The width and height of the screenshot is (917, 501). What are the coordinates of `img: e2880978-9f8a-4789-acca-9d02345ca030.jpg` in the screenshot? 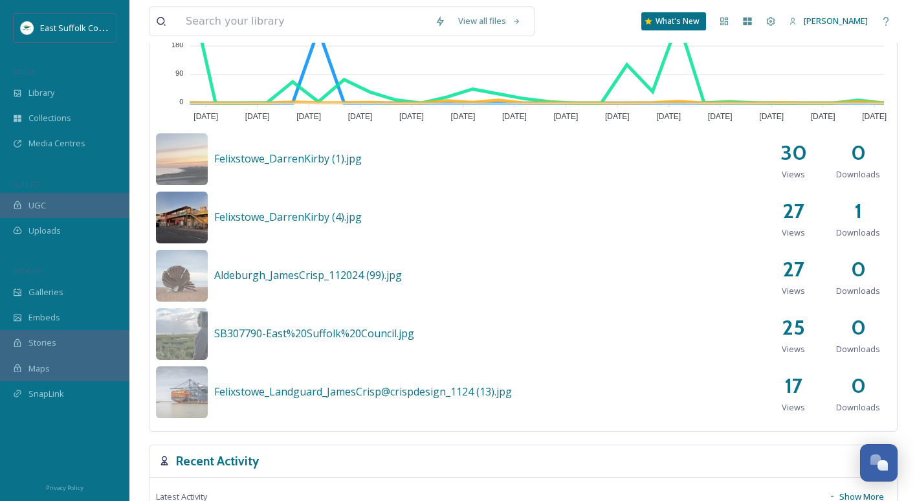 It's located at (182, 159).